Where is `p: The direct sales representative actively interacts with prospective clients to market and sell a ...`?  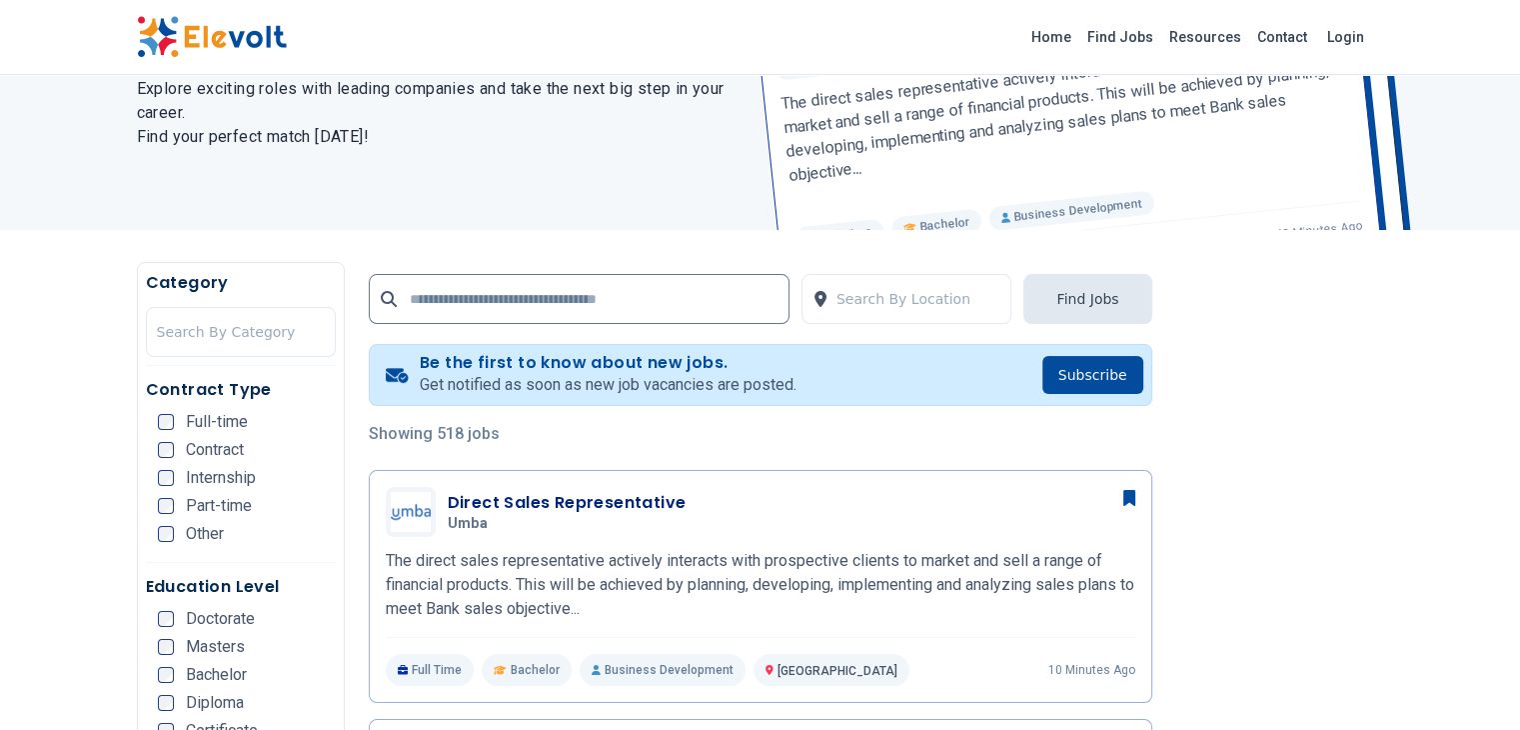 p: The direct sales representative actively interacts with prospective clients to market and sell a ... is located at coordinates (761, 585).